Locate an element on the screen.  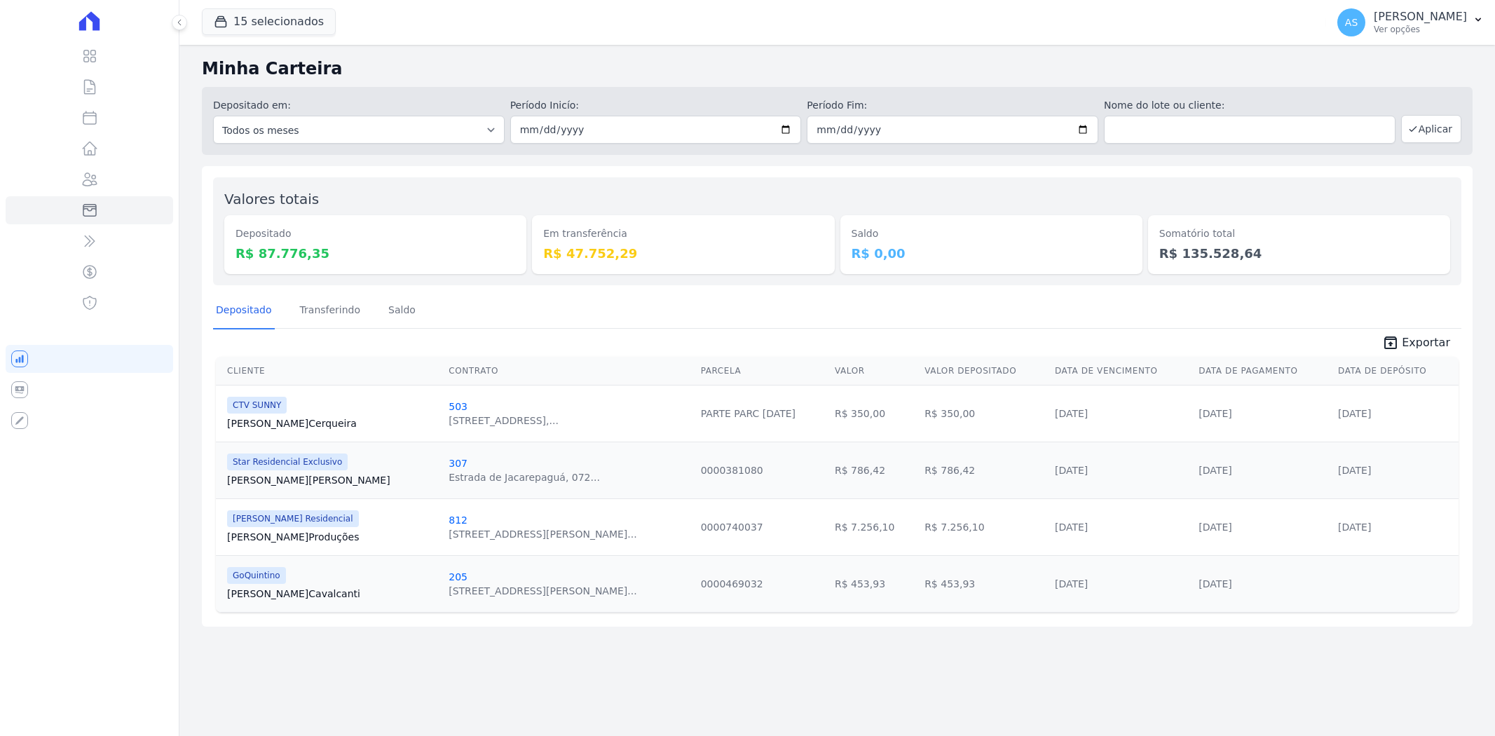
label: Valores totais is located at coordinates (271, 199).